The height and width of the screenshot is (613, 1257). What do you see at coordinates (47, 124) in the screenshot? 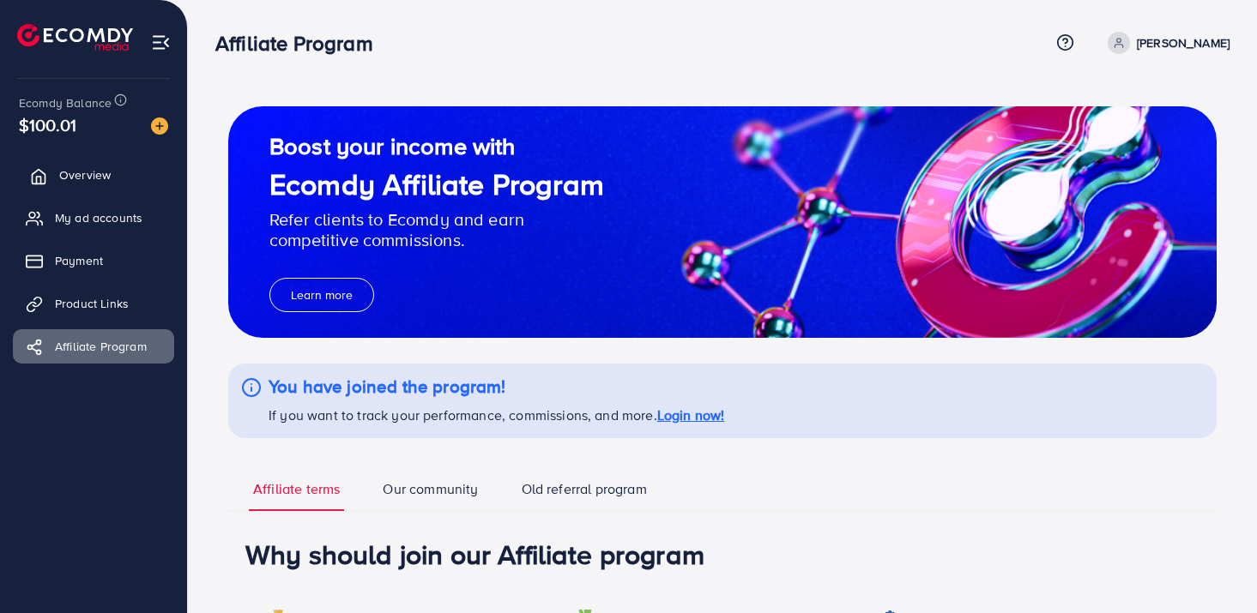
I see `span: $100.01` at bounding box center [47, 124].